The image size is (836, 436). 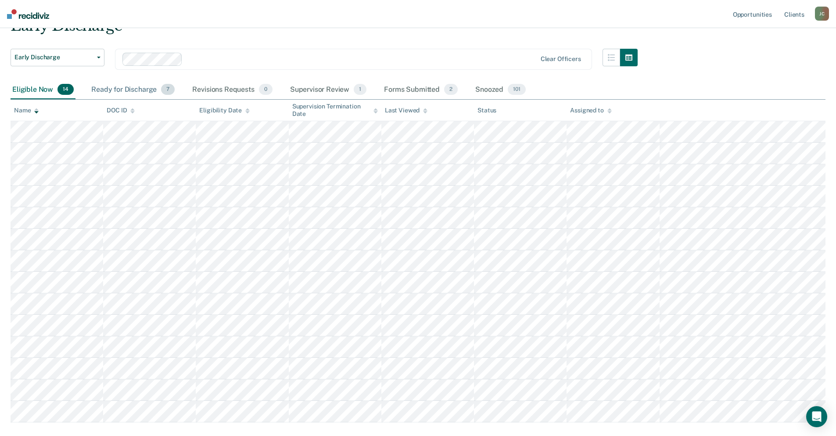 What do you see at coordinates (328, 90) in the screenshot?
I see `div: Supervisor Review1` at bounding box center [328, 90].